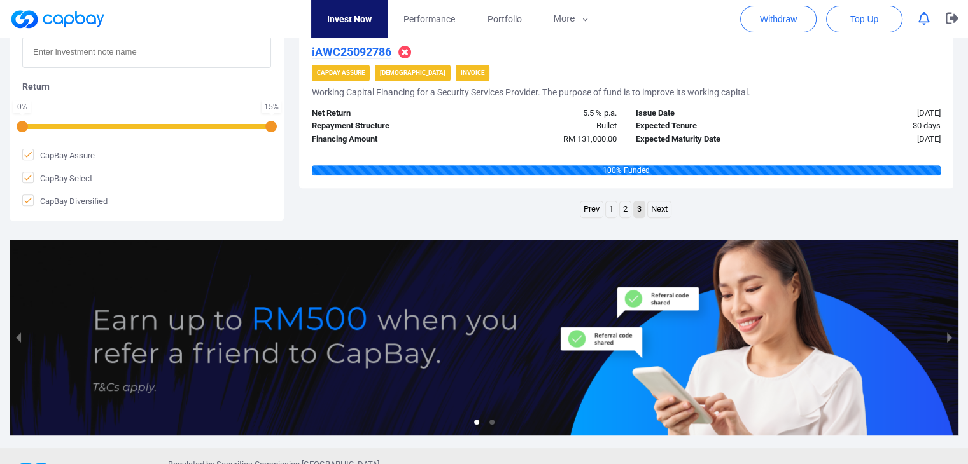 The image size is (968, 464). What do you see at coordinates (146, 87) in the screenshot?
I see `h5: Return` at bounding box center [146, 87].